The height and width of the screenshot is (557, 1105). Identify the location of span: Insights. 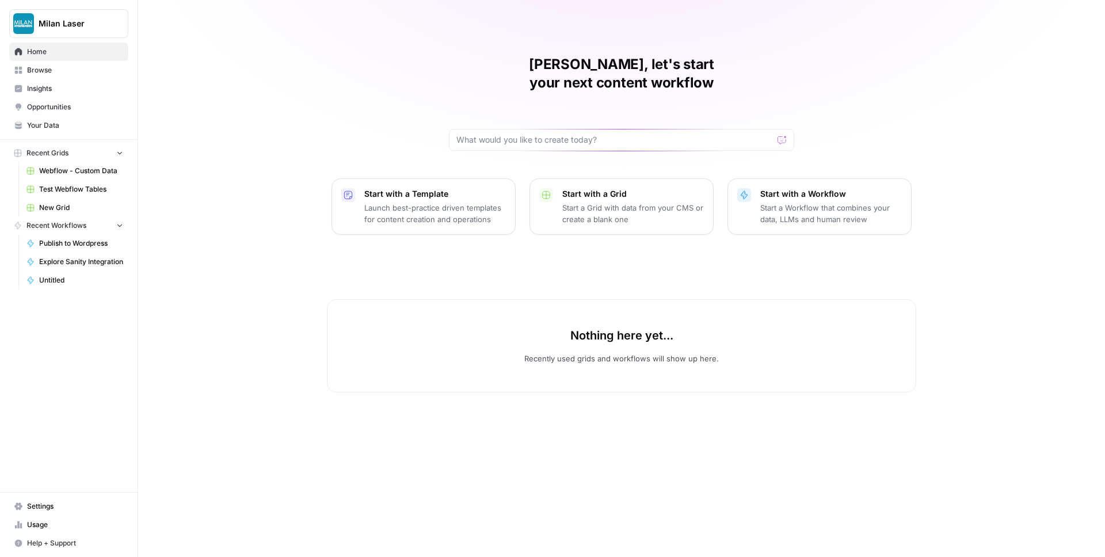
(75, 89).